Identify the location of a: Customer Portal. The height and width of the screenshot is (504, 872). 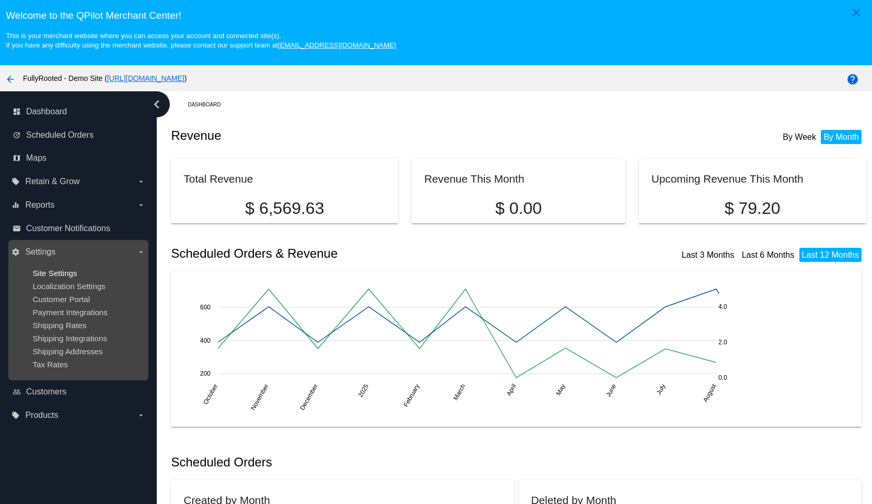
(61, 299).